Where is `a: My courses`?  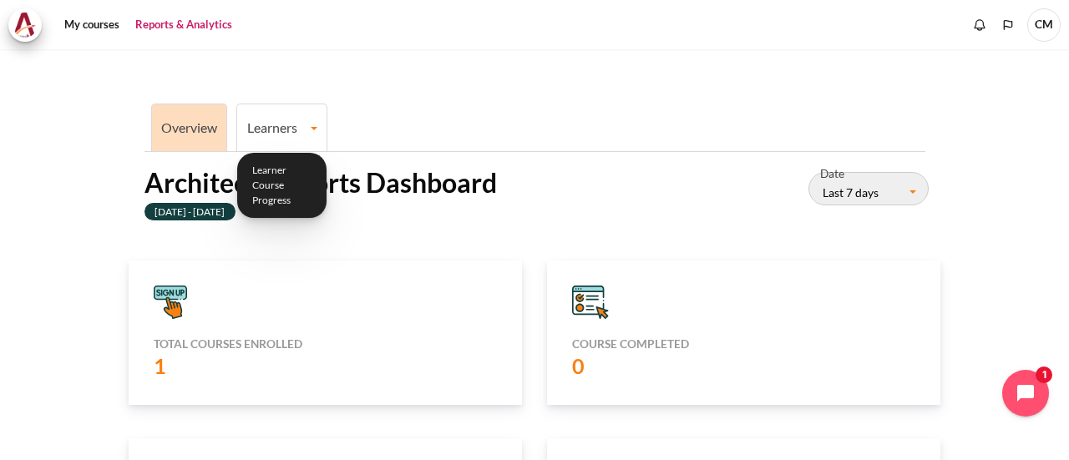
a: My courses is located at coordinates (92, 25).